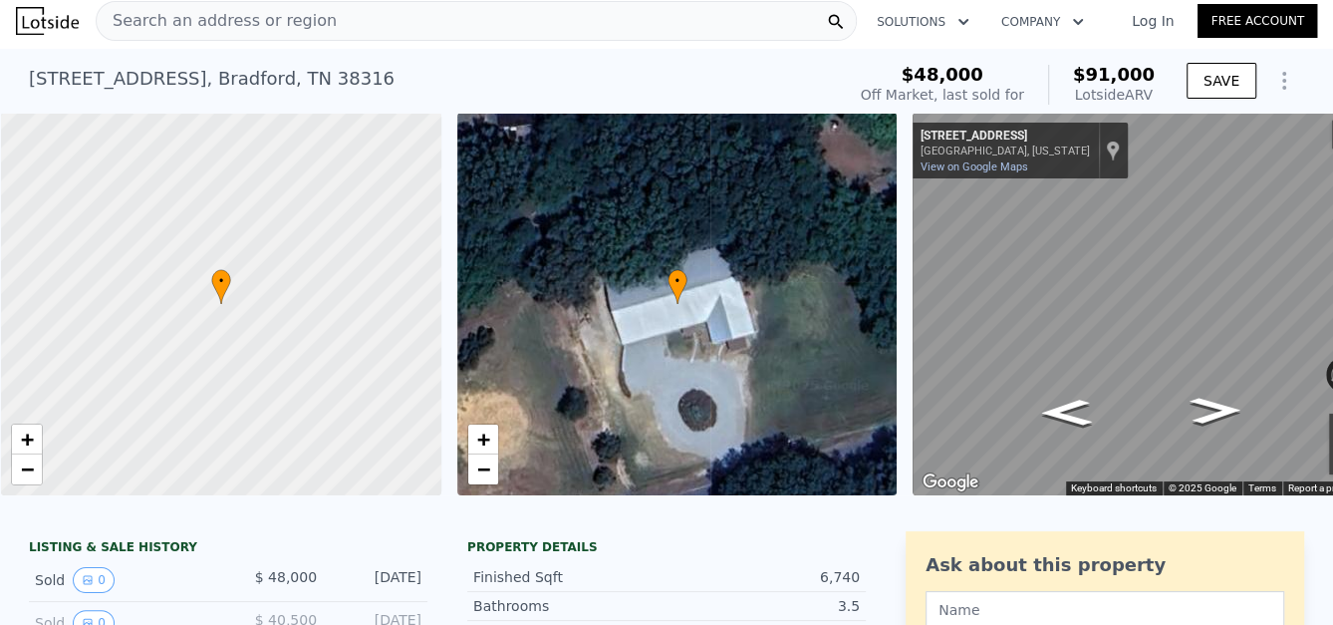 This screenshot has width=1333, height=625. Describe the element at coordinates (1114, 95) in the screenshot. I see `div: Lotside ARV` at that location.